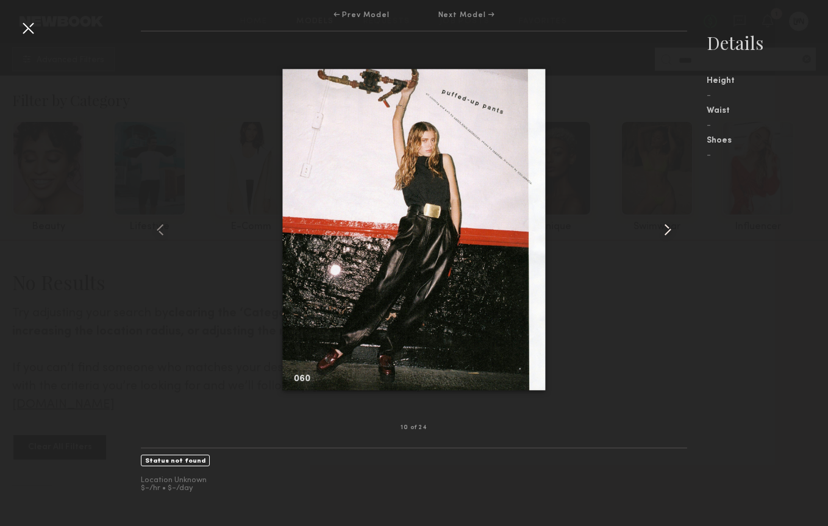 This screenshot has height=526, width=828. Describe the element at coordinates (175, 460) in the screenshot. I see `div: Status not found` at that location.